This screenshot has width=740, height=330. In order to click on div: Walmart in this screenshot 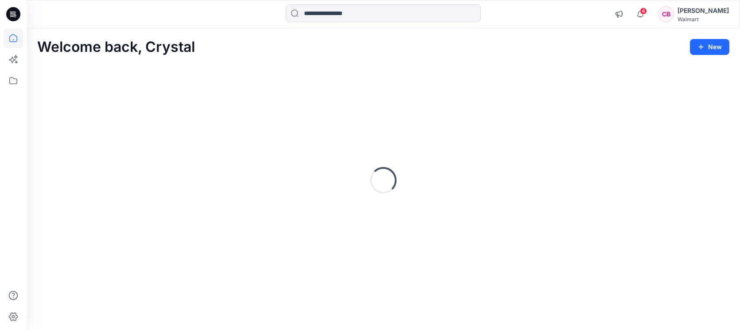, I will do `click(703, 19)`.